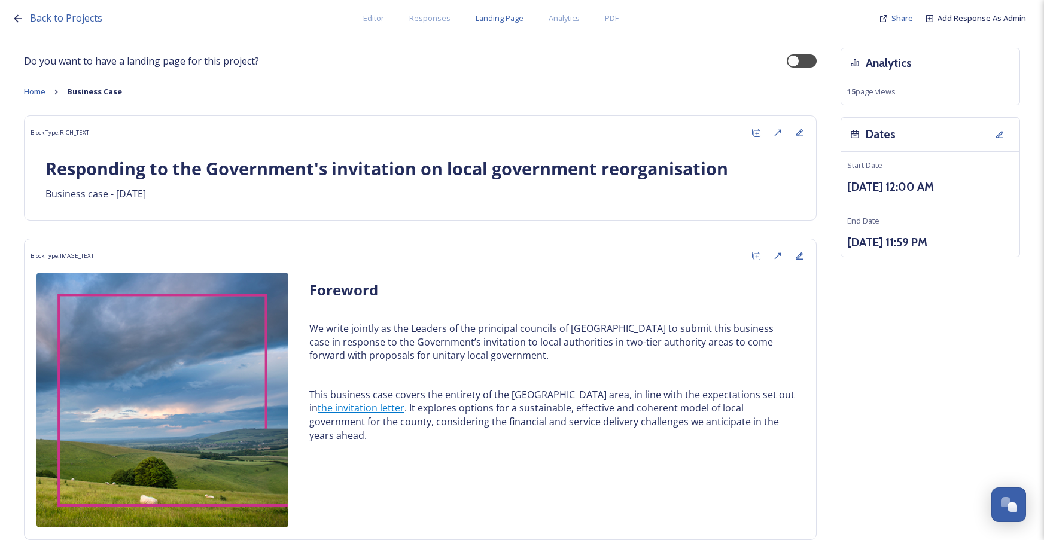 This screenshot has width=1044, height=540. What do you see at coordinates (881, 134) in the screenshot?
I see `h3: Dates` at bounding box center [881, 134].